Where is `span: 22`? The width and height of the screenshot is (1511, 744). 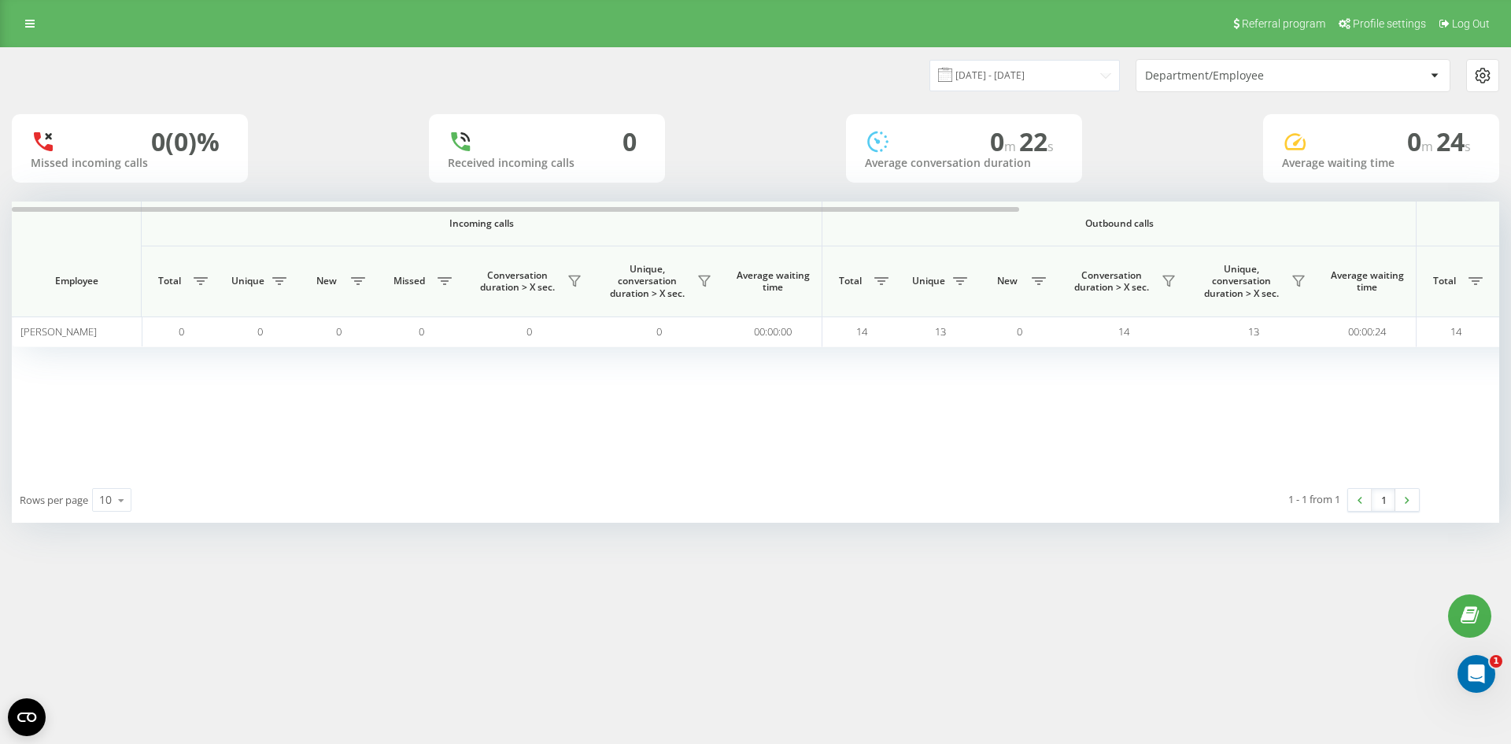
span: 22 is located at coordinates (1036, 141).